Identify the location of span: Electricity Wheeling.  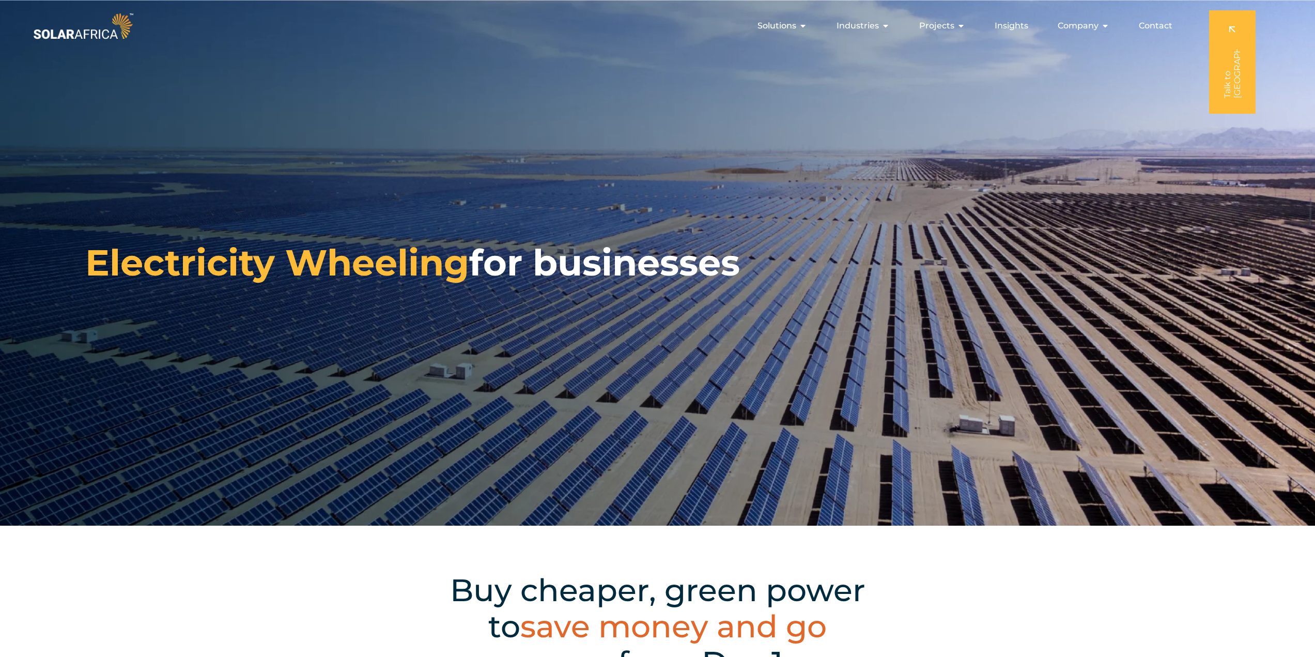
(277, 263).